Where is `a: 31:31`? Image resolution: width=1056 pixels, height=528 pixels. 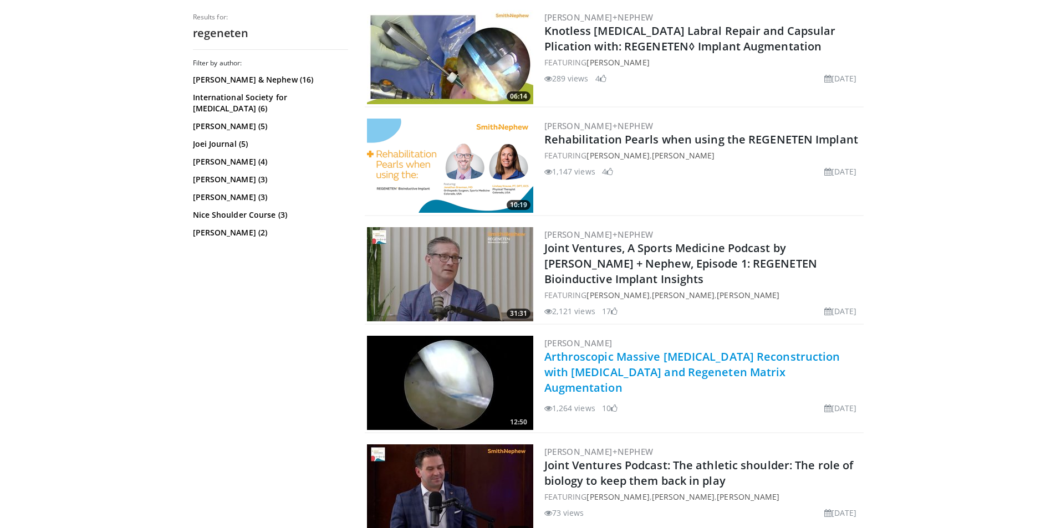
a: 31:31 is located at coordinates (450, 274).